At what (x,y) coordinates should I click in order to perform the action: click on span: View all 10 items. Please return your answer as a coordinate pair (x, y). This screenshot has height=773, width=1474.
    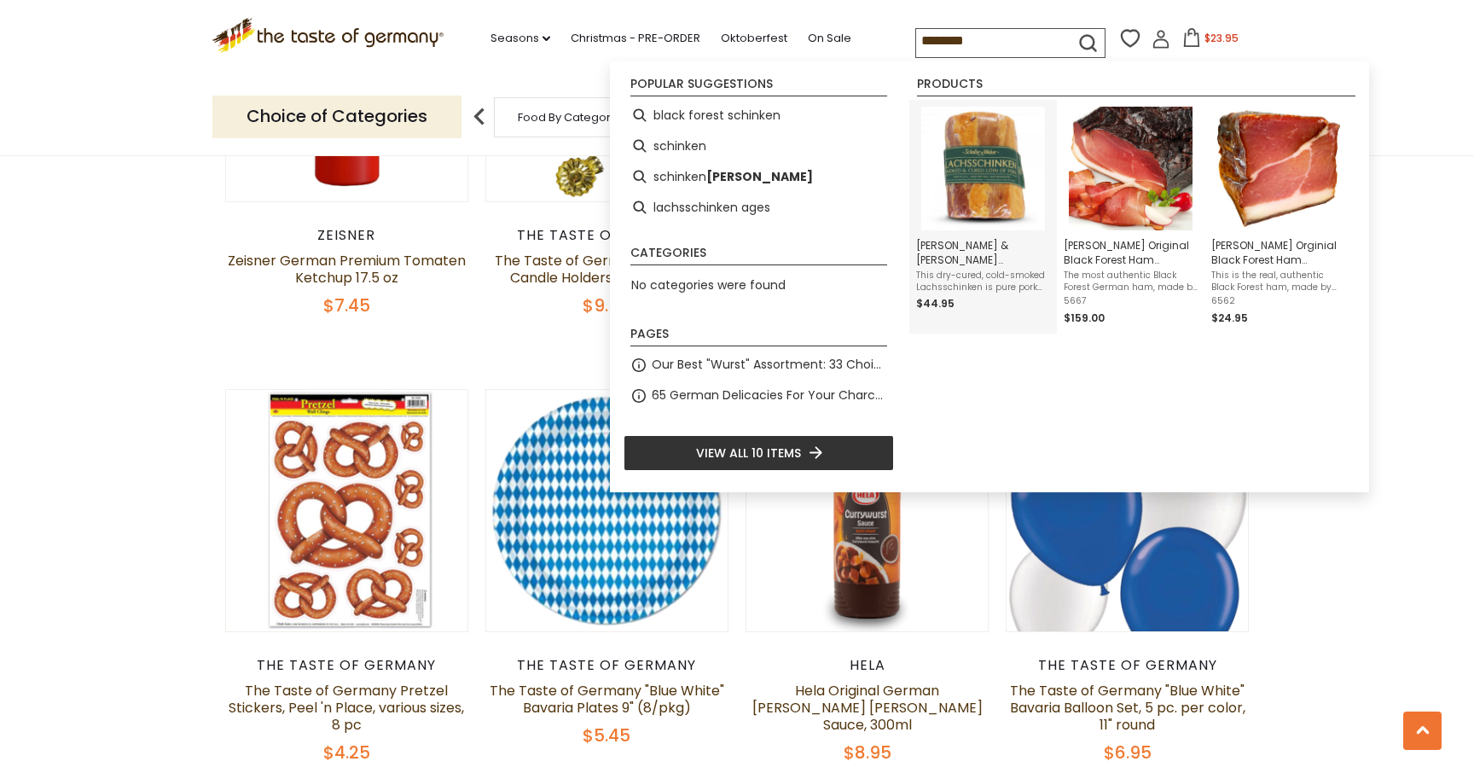
    Looking at the image, I should click on (748, 453).